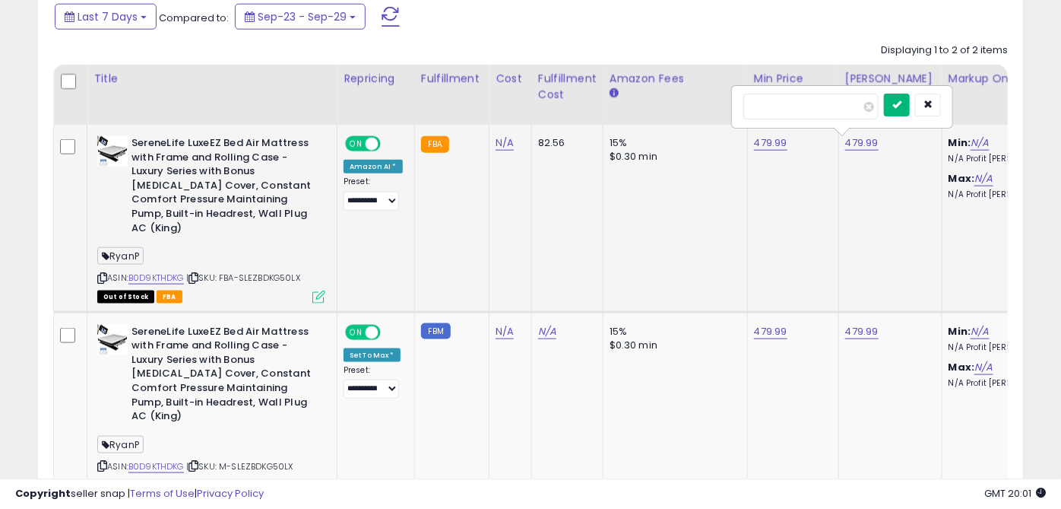 The height and width of the screenshot is (509, 1061). I want to click on div: Set To Max *, so click(372, 355).